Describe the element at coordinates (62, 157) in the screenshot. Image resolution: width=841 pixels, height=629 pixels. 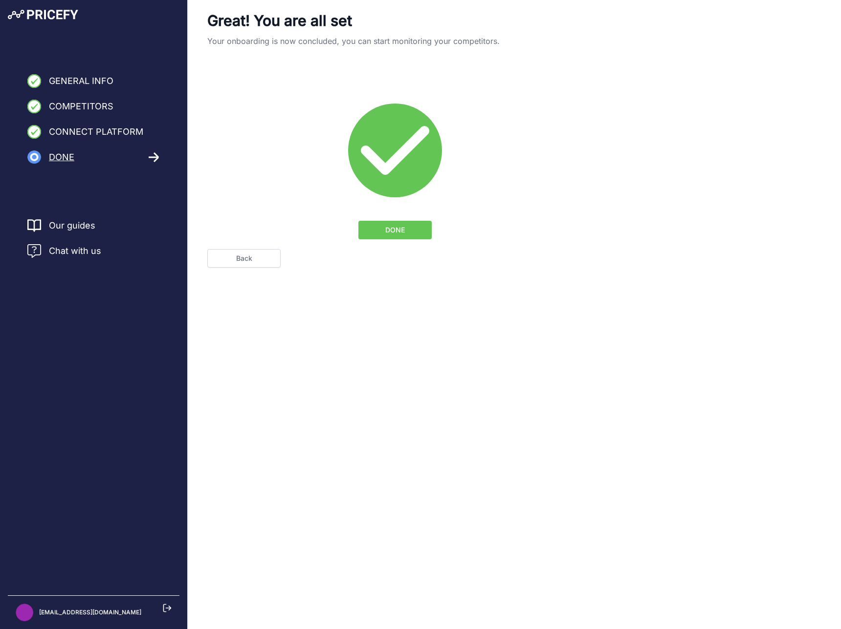
I see `span: Done` at that location.